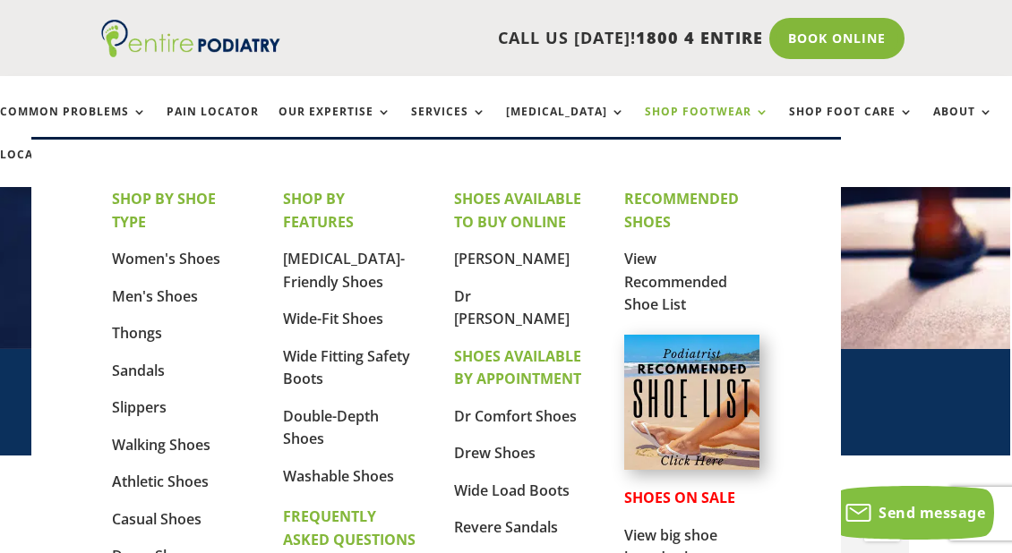 This screenshot has height=553, width=1012. Describe the element at coordinates (349, 528) in the screenshot. I see `strong: FREQUENTLY ASKED QUESTIONS` at that location.